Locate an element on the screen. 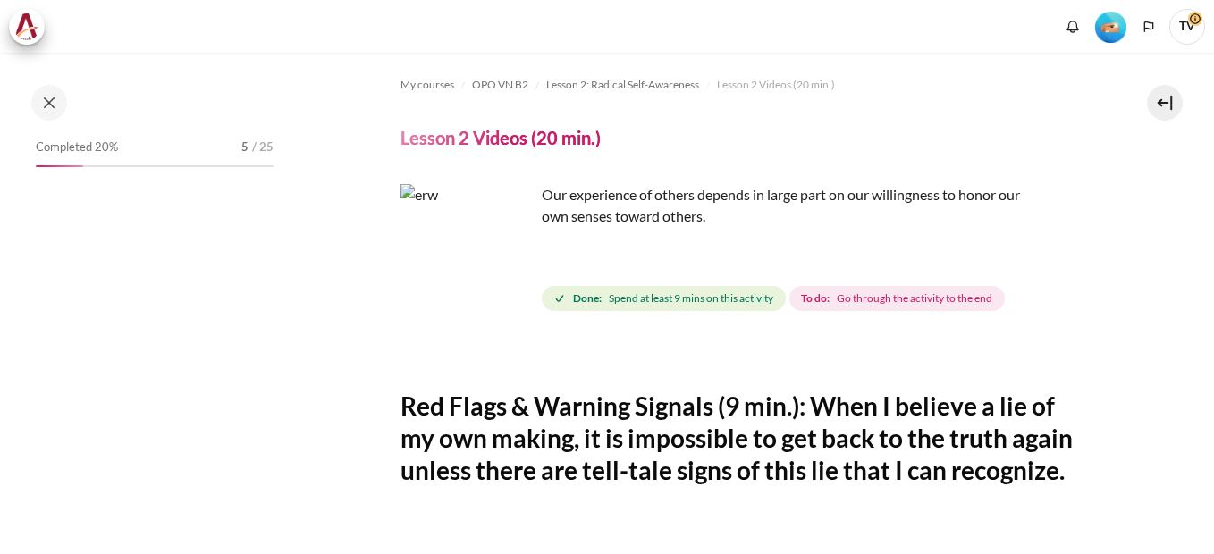  a: Architeck Architeck is located at coordinates (31, 27).